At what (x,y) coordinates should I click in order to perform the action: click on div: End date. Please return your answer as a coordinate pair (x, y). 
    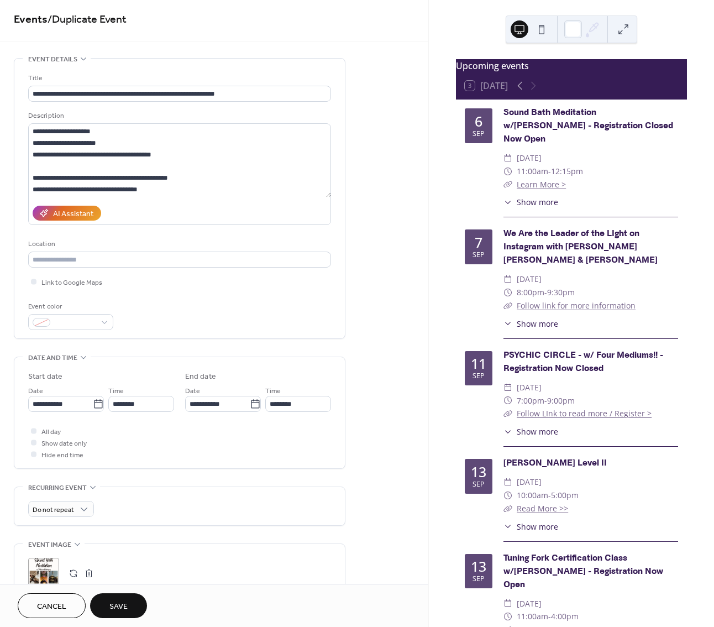
    Looking at the image, I should click on (201, 376).